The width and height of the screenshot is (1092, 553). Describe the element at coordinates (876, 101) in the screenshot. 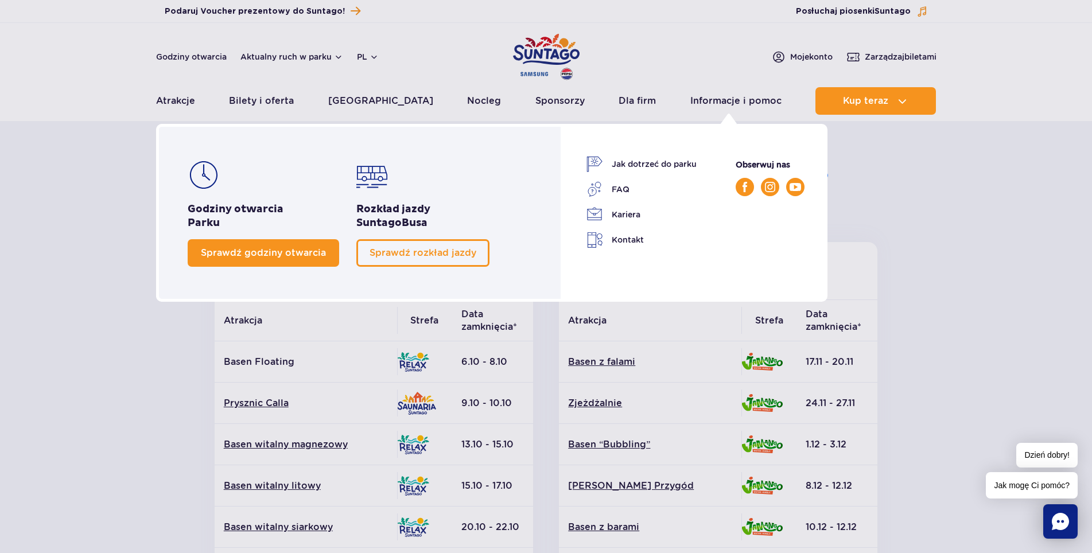

I see `button: Kup teraz` at that location.